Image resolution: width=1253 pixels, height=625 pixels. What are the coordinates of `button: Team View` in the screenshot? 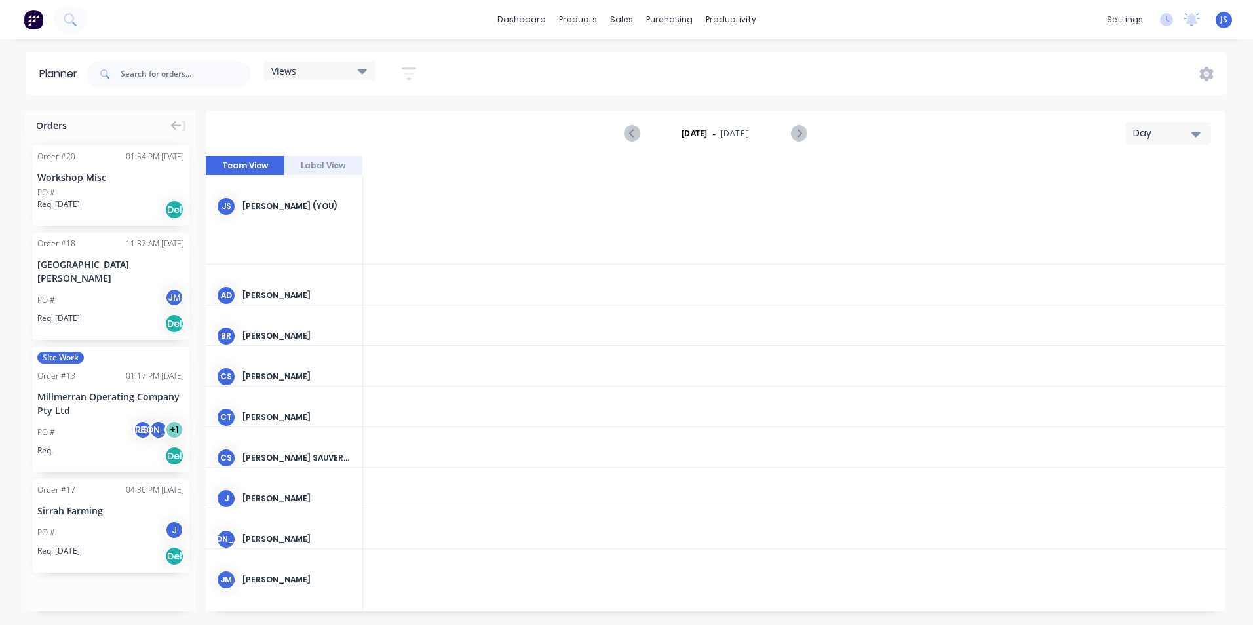 It's located at (245, 166).